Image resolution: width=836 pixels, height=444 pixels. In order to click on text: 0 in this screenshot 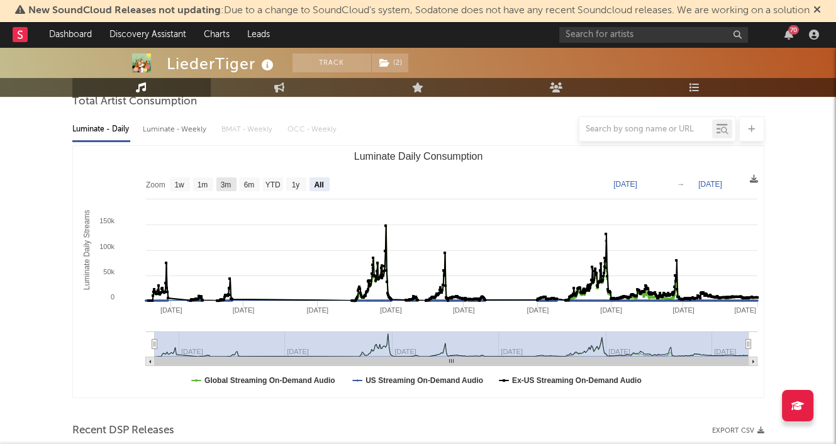, I will do `click(112, 297)`.